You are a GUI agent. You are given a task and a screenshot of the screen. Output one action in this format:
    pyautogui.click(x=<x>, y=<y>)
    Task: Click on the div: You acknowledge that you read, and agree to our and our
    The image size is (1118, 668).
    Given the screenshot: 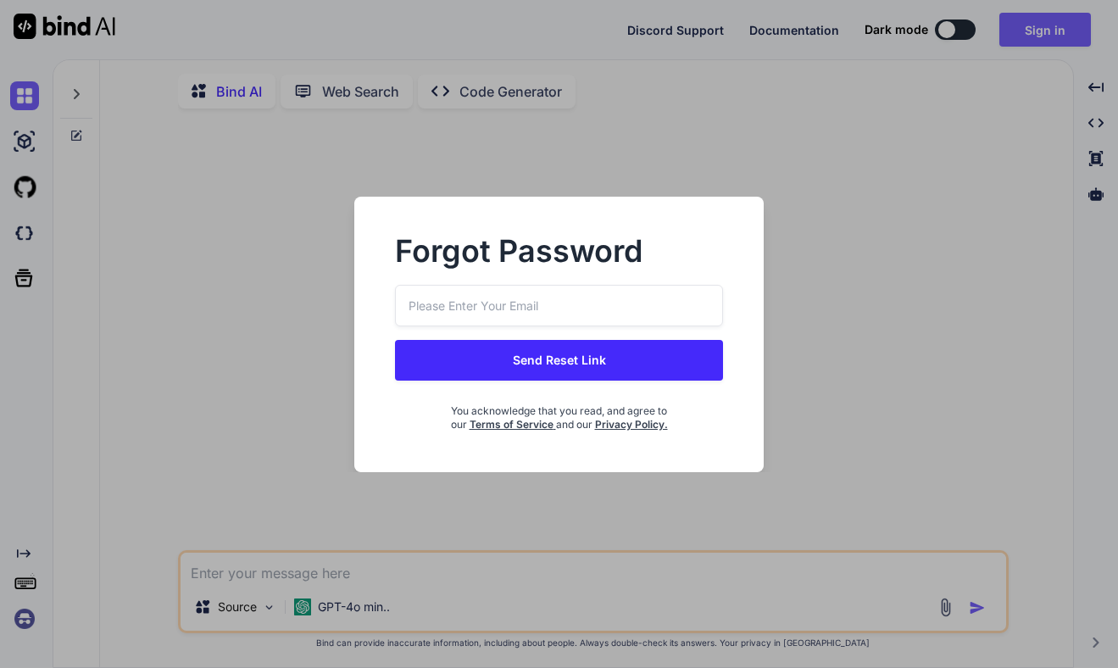 What is the action you would take?
    pyautogui.click(x=558, y=413)
    